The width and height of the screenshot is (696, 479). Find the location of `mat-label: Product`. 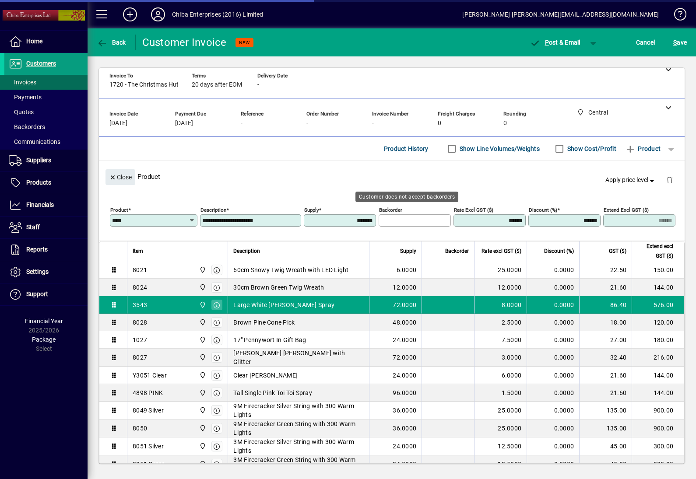

mat-label: Product is located at coordinates (119, 210).